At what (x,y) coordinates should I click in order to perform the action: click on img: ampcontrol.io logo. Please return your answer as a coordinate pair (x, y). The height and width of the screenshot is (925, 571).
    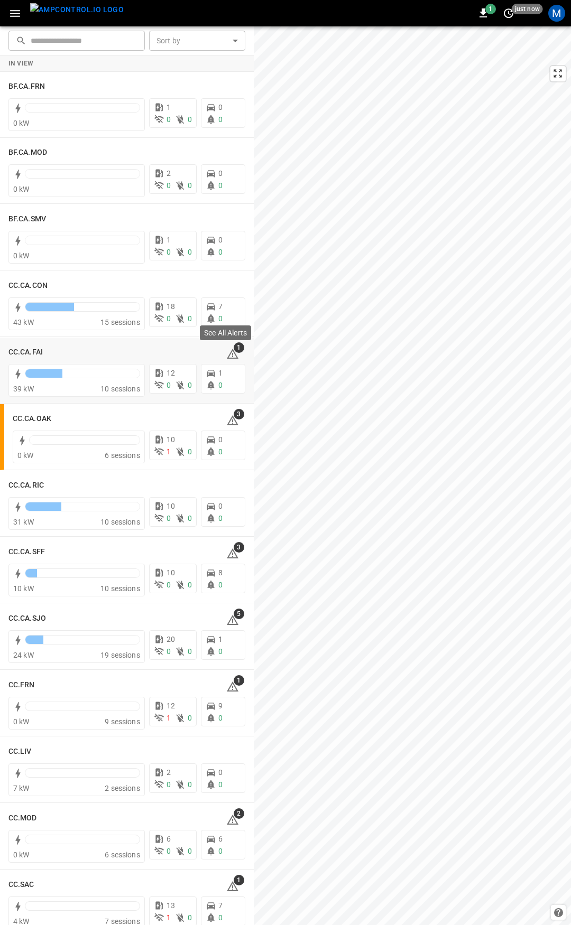
    Looking at the image, I should click on (77, 10).